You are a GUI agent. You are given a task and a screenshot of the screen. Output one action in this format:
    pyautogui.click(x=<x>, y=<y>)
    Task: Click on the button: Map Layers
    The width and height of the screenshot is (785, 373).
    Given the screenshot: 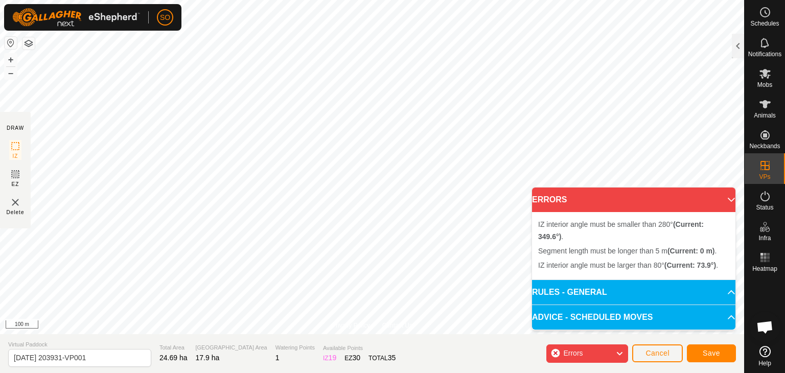 What is the action you would take?
    pyautogui.click(x=29, y=43)
    